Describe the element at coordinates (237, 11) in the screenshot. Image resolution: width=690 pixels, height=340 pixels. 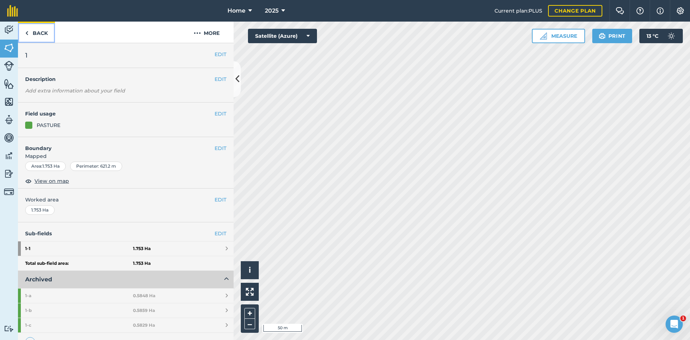
I see `span: Home` at that location.